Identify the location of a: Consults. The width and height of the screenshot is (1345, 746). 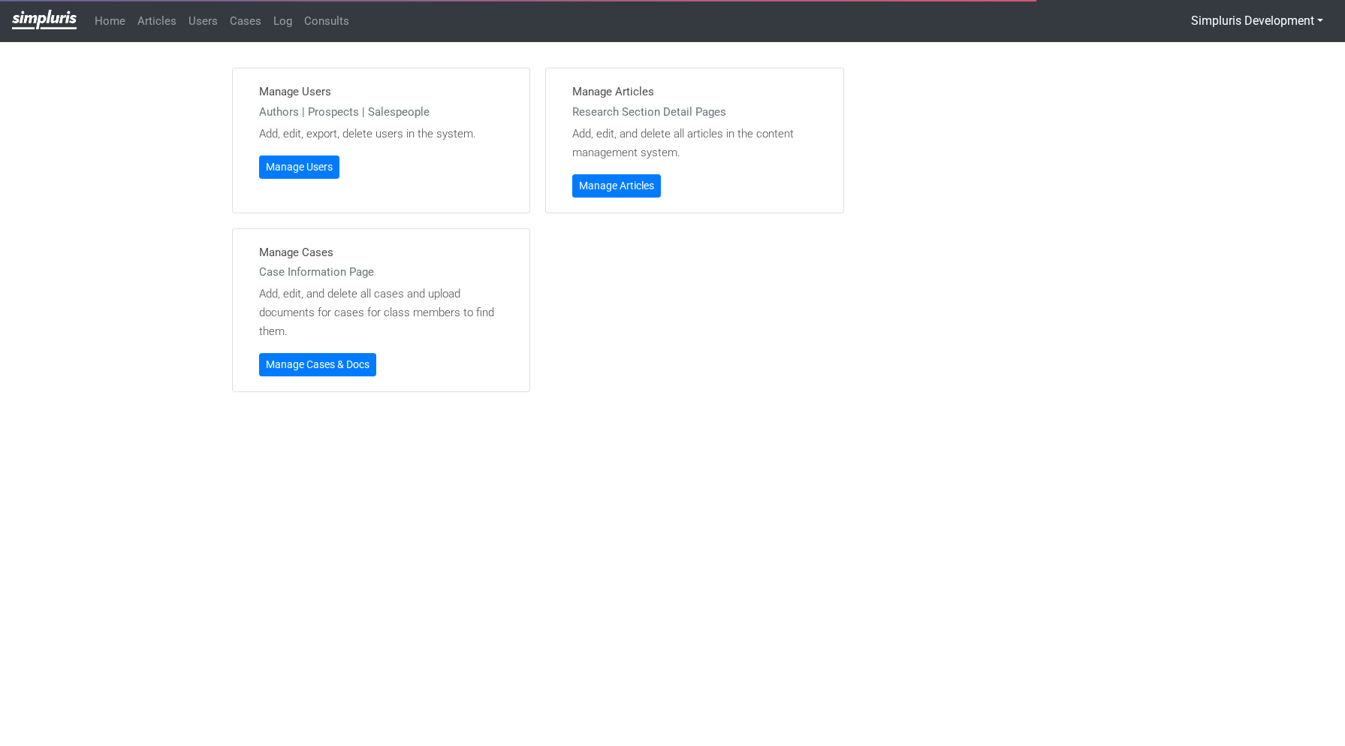
(327, 21).